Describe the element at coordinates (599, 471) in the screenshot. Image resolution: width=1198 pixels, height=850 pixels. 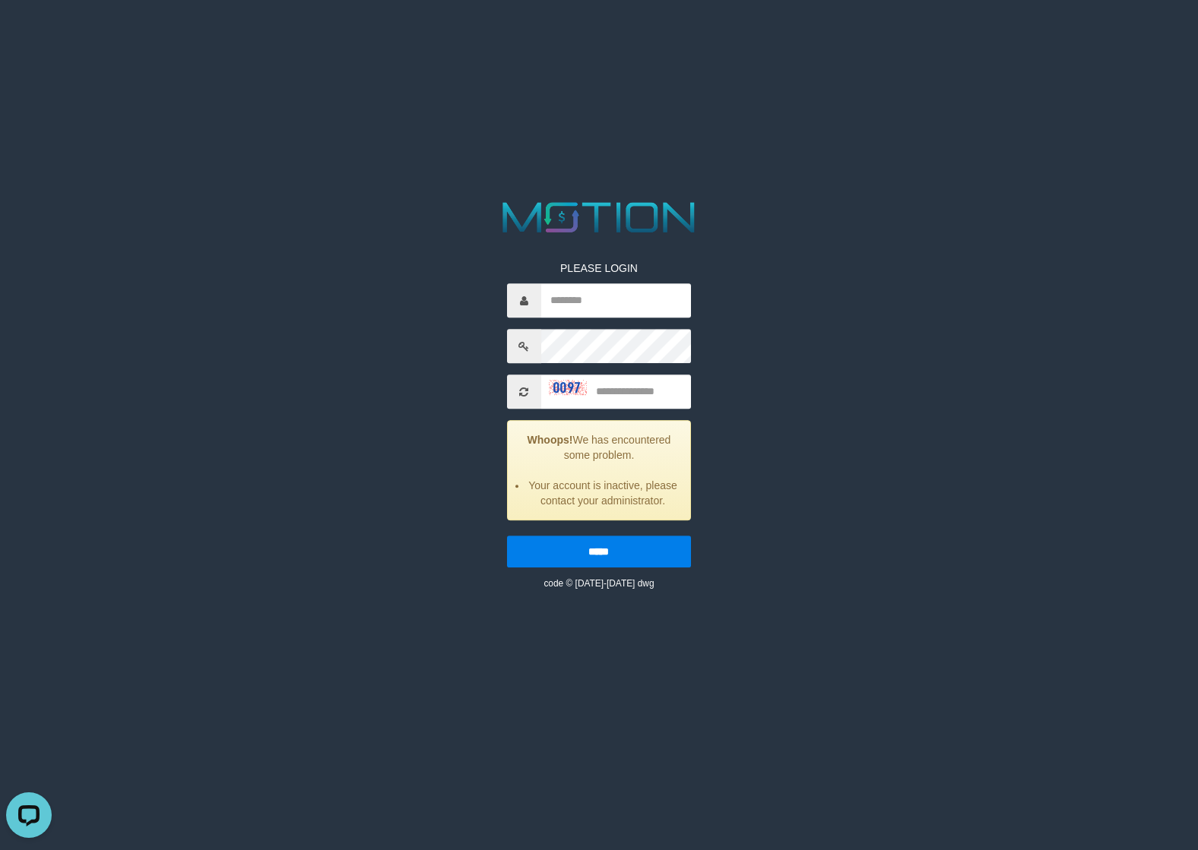
I see `div: We has encountered some problem.` at that location.